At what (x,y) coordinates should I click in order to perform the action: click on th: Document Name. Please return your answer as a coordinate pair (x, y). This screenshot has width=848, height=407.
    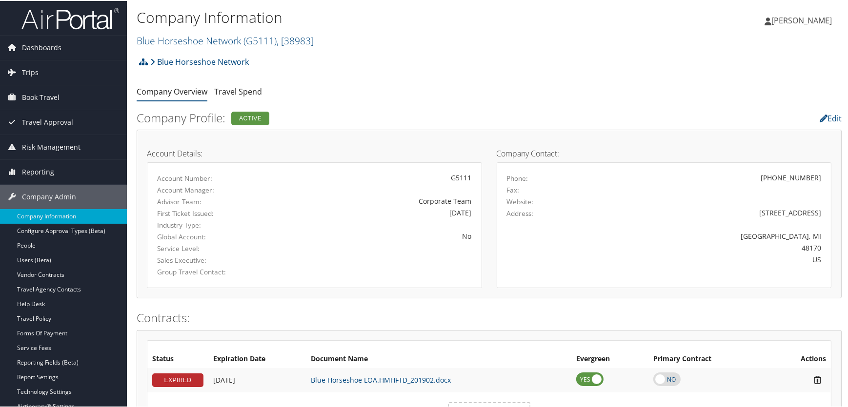
    Looking at the image, I should click on (438, 358).